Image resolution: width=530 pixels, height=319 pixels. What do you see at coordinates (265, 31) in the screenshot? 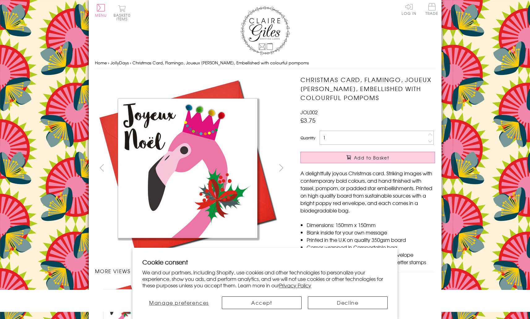
I see `img: Claire Giles Greetings Cards` at bounding box center [265, 31].